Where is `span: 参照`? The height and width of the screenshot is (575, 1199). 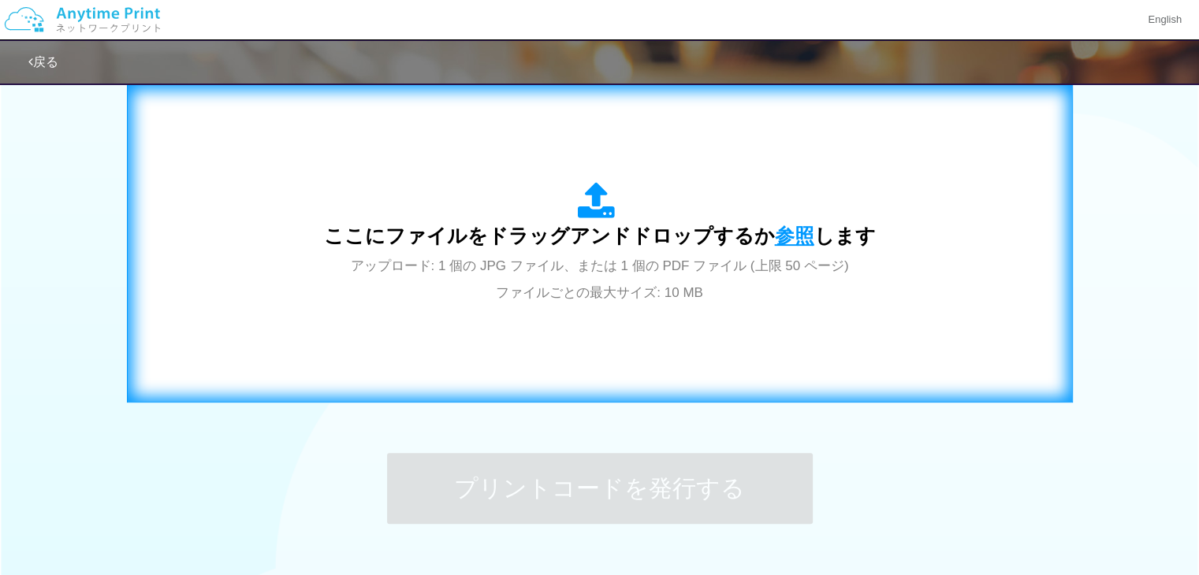 span: 参照 is located at coordinates (794, 236).